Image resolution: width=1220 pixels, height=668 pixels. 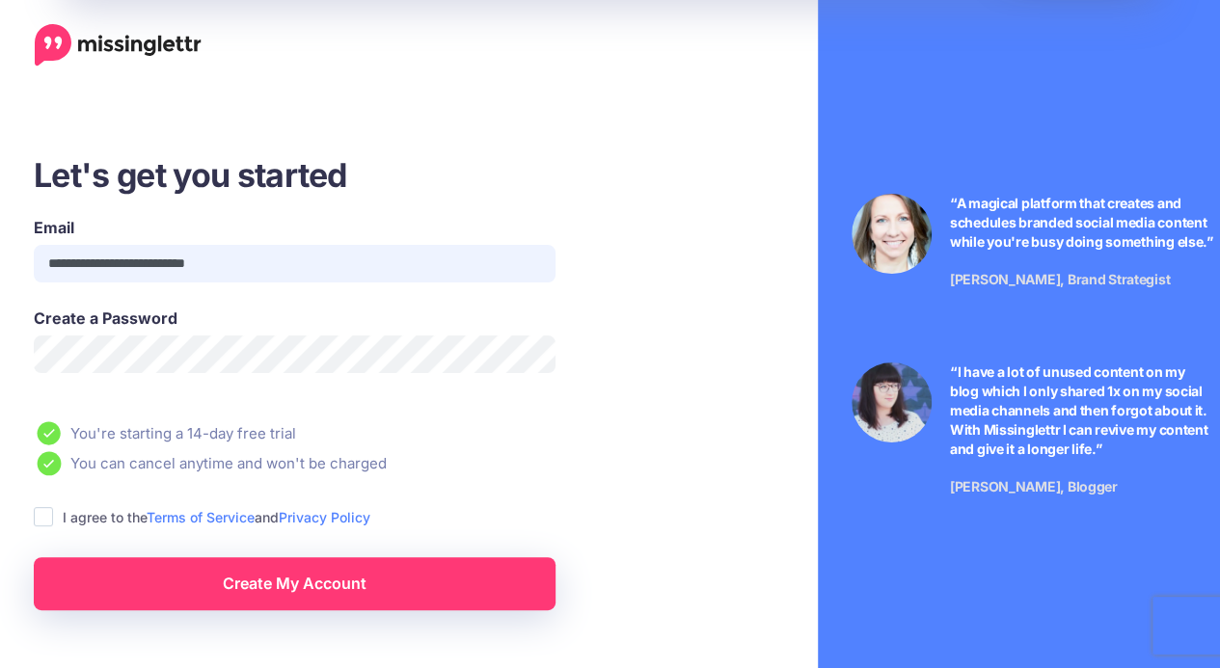 I want to click on h3: Let's get you started, so click(x=349, y=175).